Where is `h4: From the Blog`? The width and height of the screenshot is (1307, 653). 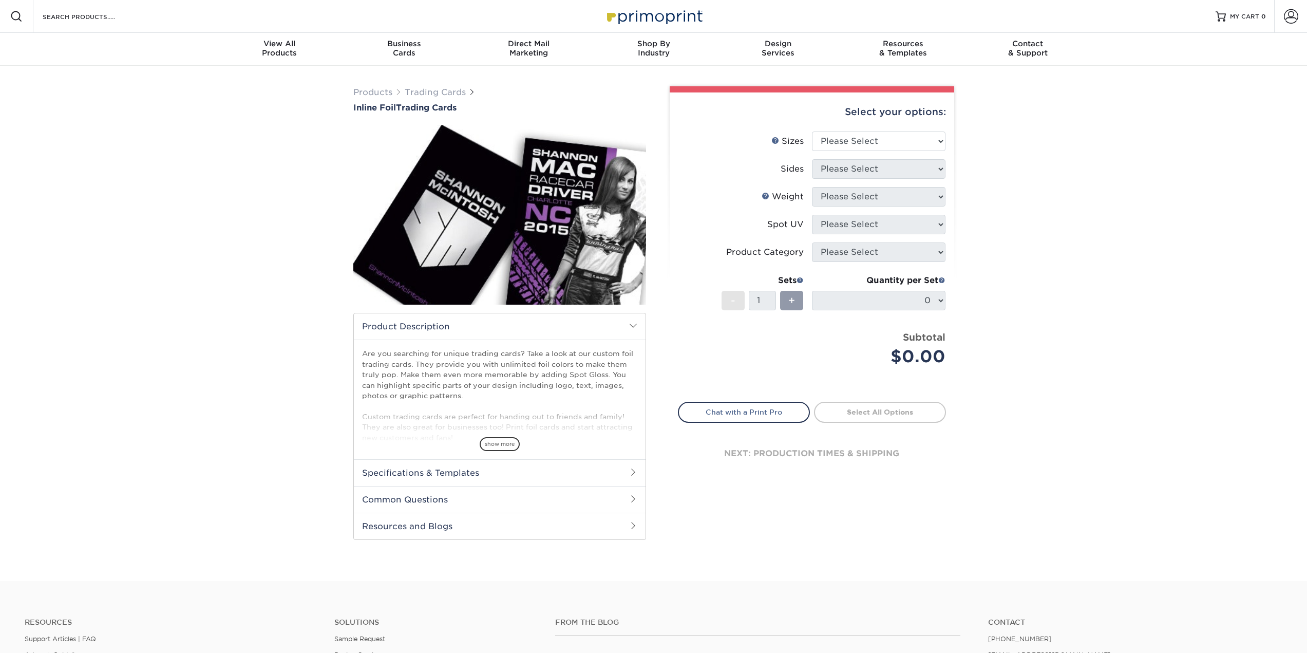 h4: From the Blog is located at coordinates (758, 622).